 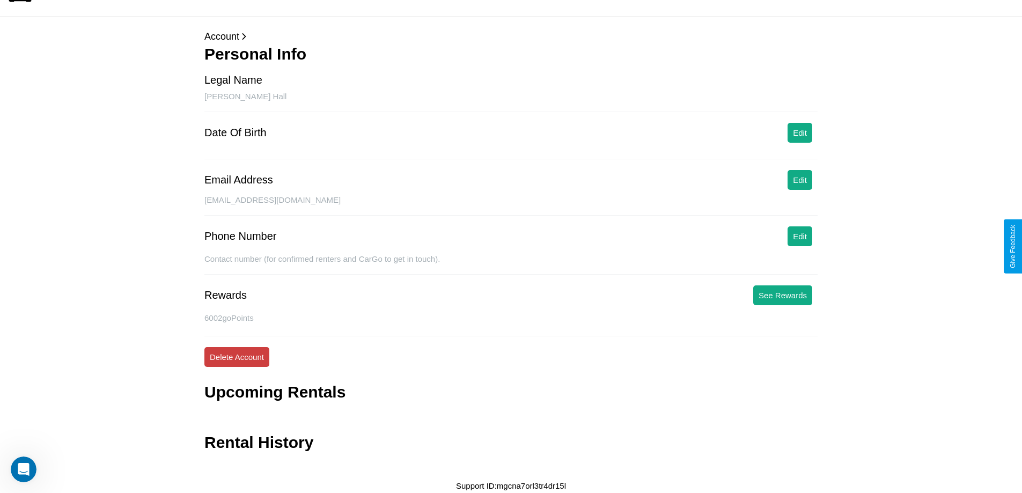 I want to click on h3: Upcoming Rentals, so click(x=275, y=392).